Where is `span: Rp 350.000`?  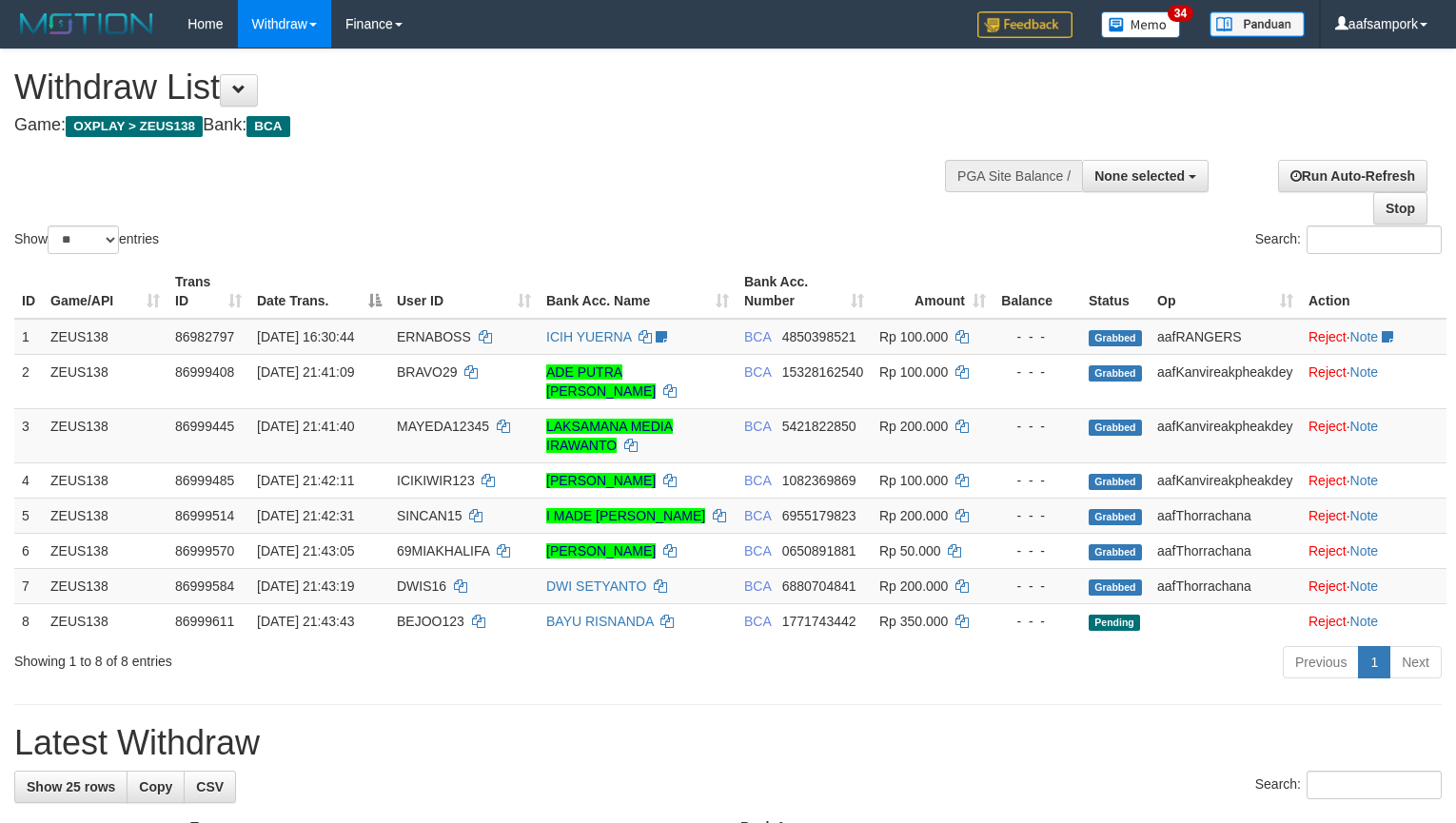 span: Rp 350.000 is located at coordinates (914, 622).